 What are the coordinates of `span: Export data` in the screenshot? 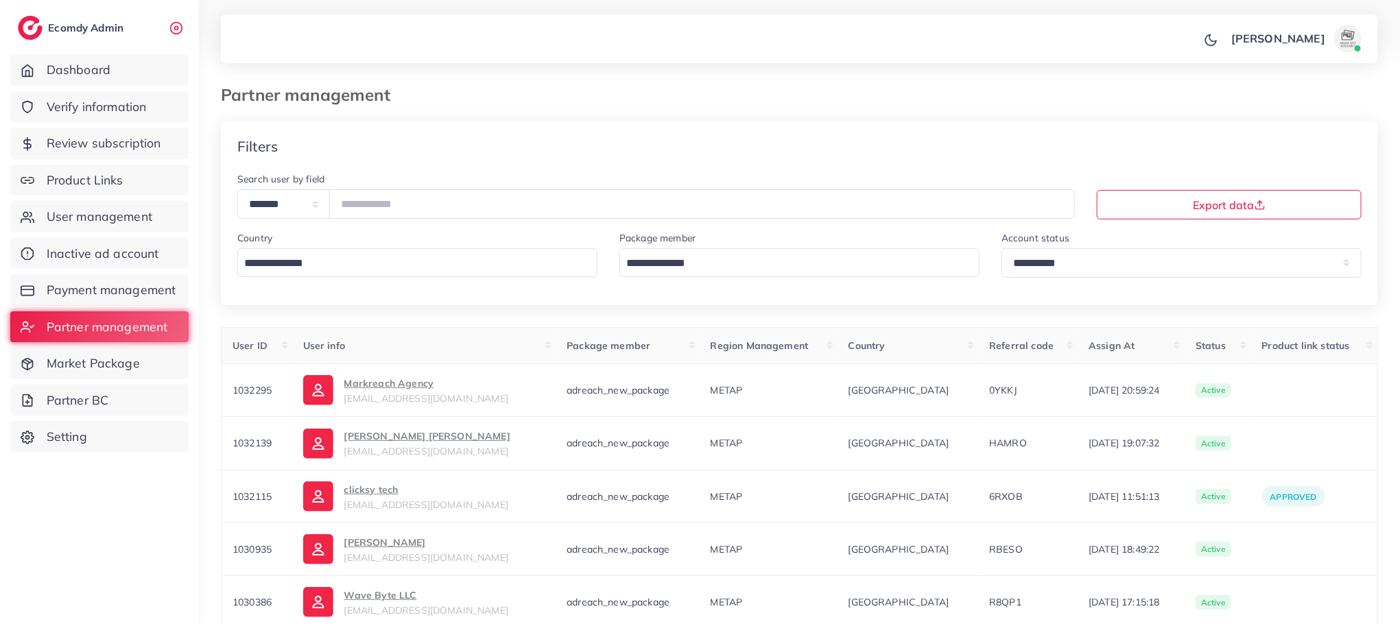 It's located at (1229, 205).